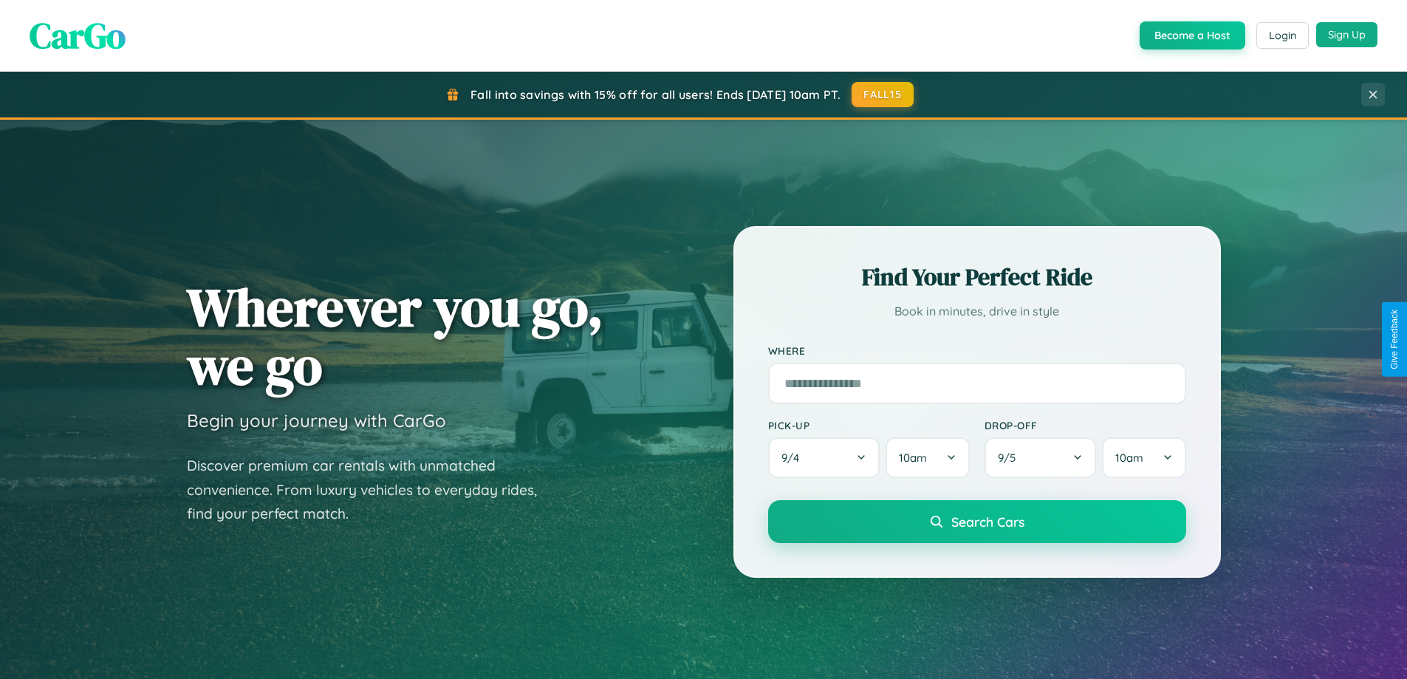 The width and height of the screenshot is (1407, 679). What do you see at coordinates (1041, 457) in the screenshot?
I see `button: 9/5` at bounding box center [1041, 457].